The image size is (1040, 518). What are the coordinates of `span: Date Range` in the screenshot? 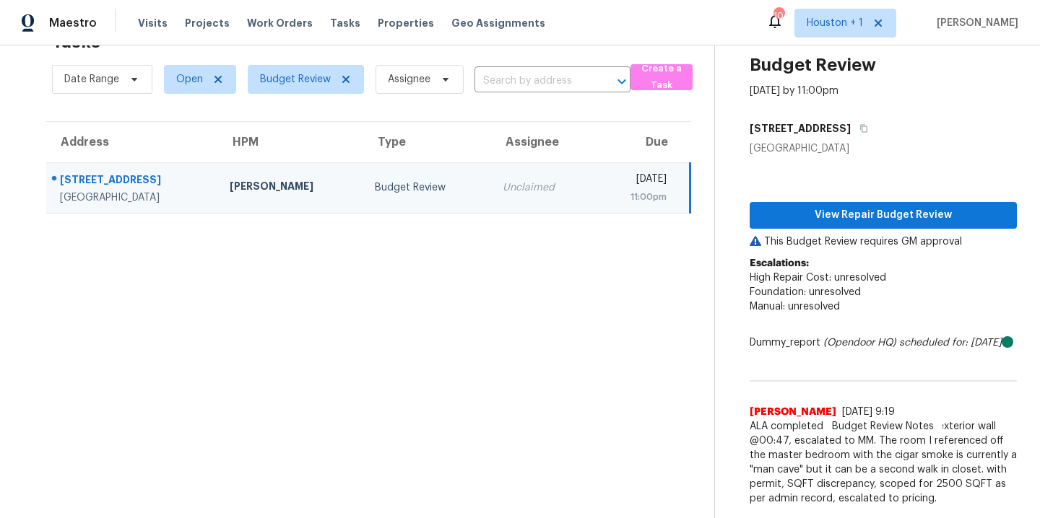 It's located at (92, 79).